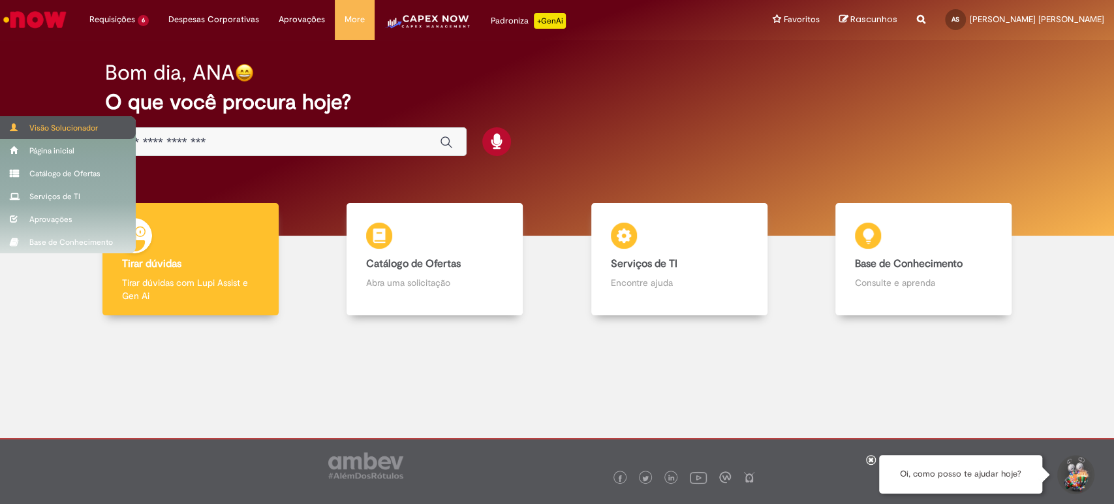 The width and height of the screenshot is (1114, 504). I want to click on b: Catálogo de Ofertas, so click(413, 264).